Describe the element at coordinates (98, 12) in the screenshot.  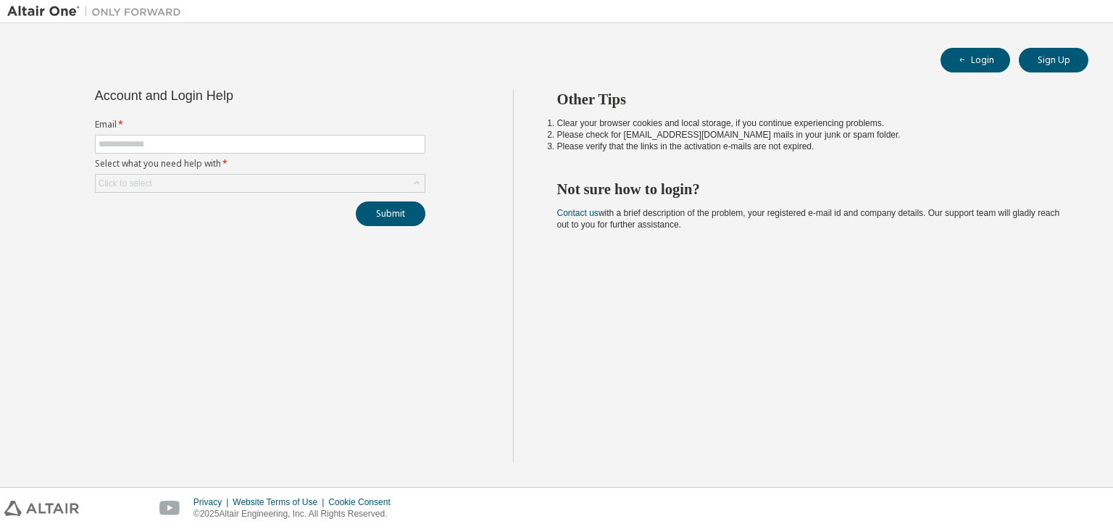
I see `img: Altair One` at that location.